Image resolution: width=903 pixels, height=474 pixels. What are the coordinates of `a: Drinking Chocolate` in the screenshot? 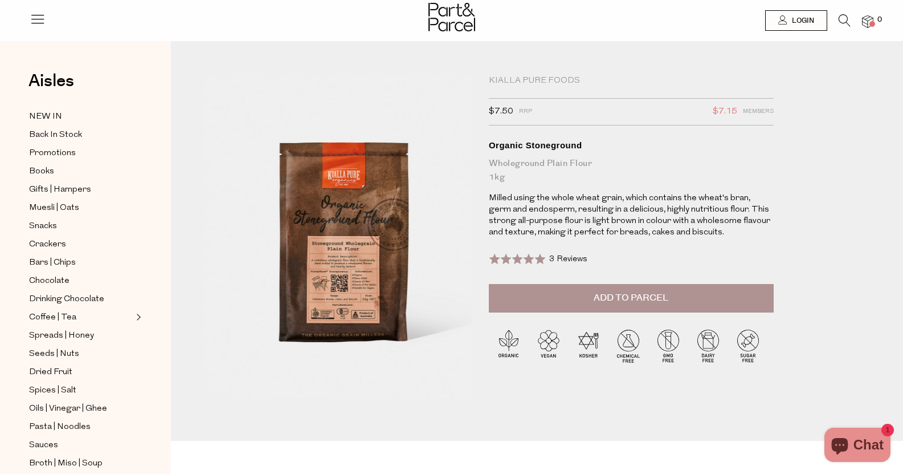 It's located at (81, 299).